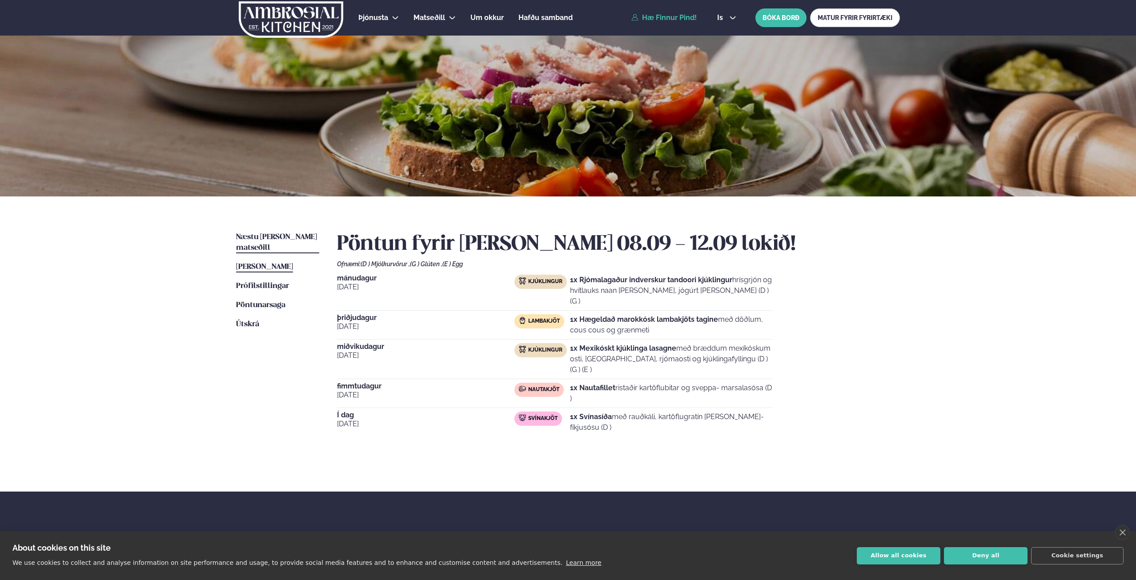 The height and width of the screenshot is (580, 1136). What do you see at coordinates (546, 18) in the screenshot?
I see `a: Hafðu samband` at bounding box center [546, 18].